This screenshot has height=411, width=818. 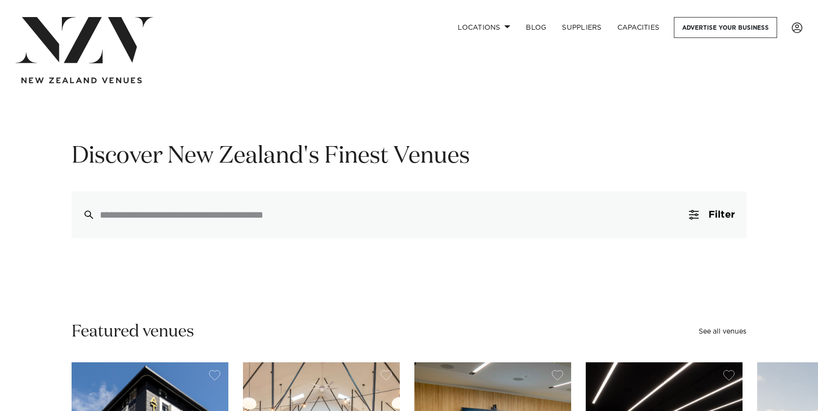 What do you see at coordinates (725, 27) in the screenshot?
I see `a: Advertise your business` at bounding box center [725, 27].